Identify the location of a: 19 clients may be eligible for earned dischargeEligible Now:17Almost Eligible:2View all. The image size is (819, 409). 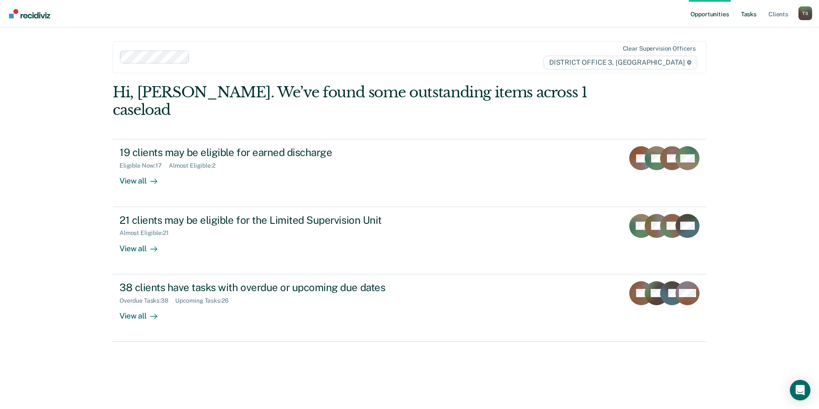
(410, 173).